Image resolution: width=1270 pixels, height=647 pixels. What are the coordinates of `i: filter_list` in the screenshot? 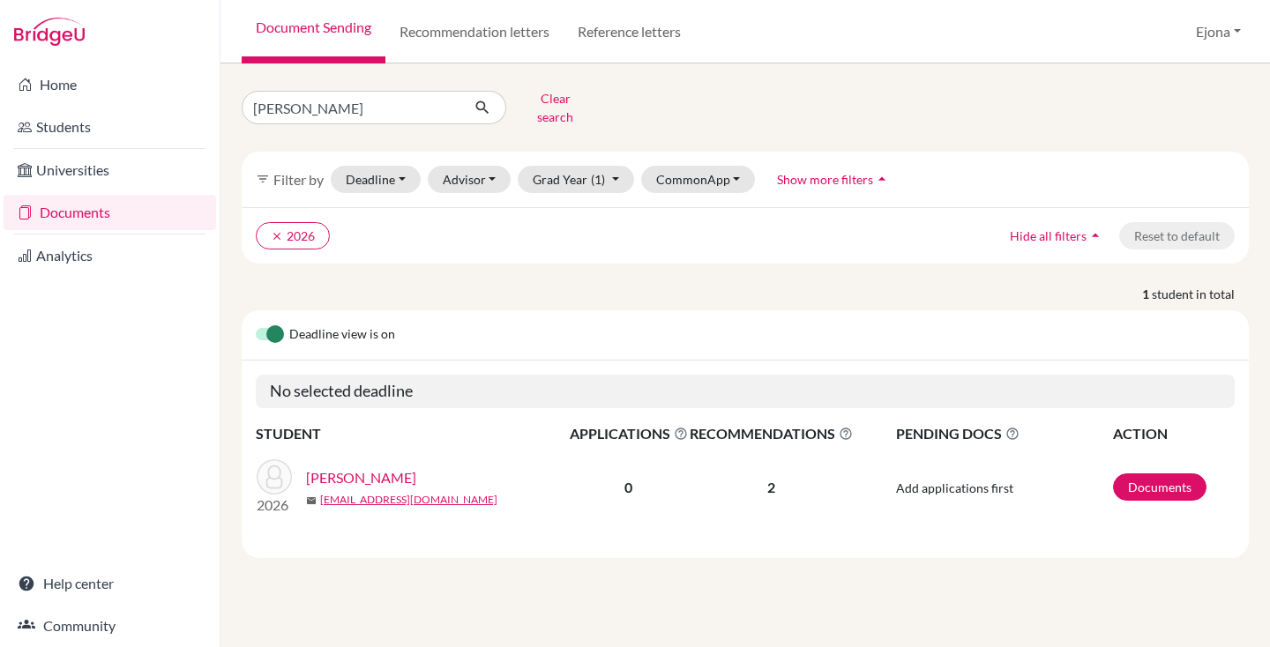 It's located at (263, 179).